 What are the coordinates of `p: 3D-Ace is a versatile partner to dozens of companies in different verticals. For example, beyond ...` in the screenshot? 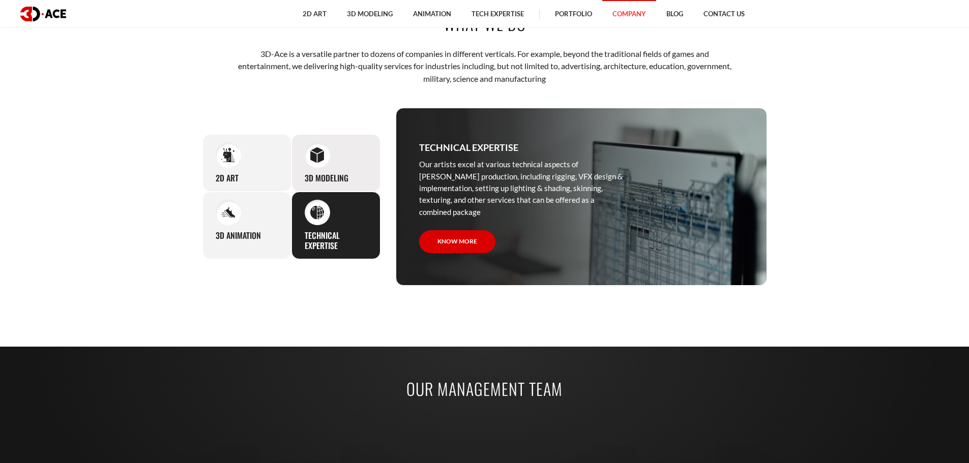 It's located at (484, 66).